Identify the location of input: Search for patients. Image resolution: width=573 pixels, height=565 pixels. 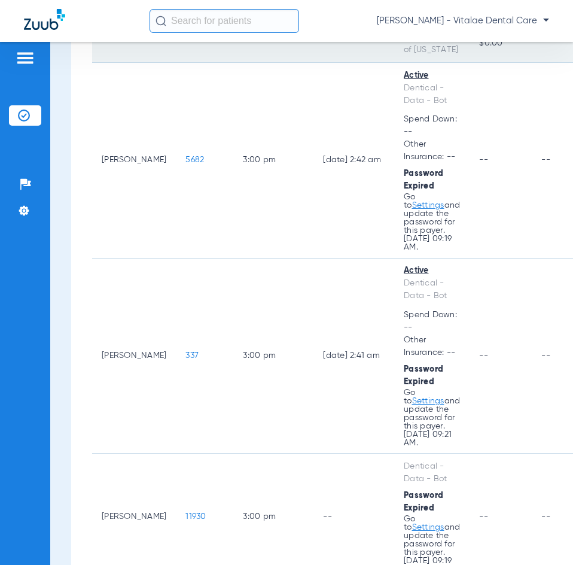
(224, 21).